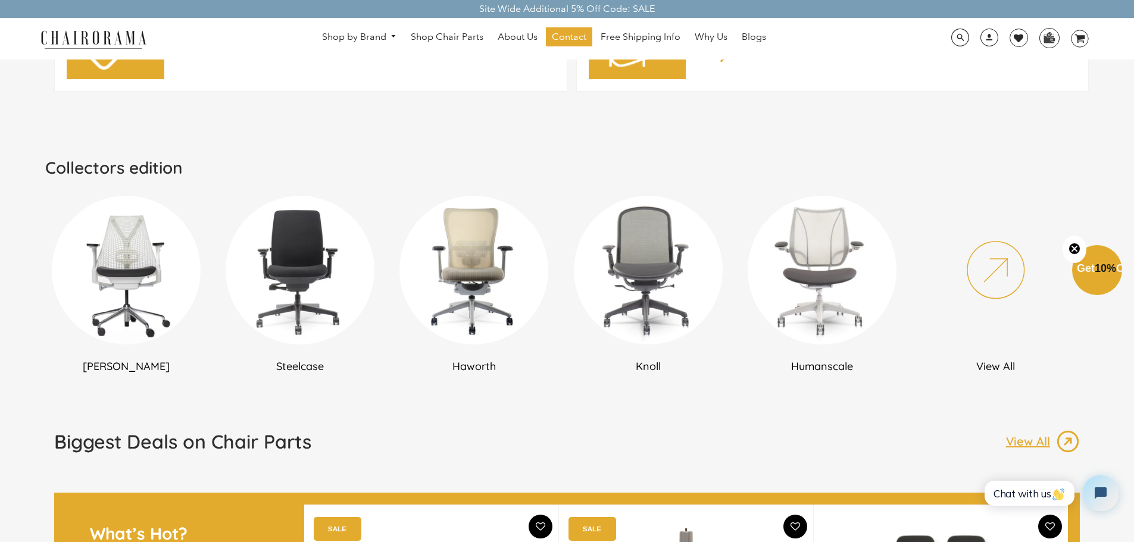 This screenshot has width=1134, height=542. I want to click on span: Contact, so click(569, 37).